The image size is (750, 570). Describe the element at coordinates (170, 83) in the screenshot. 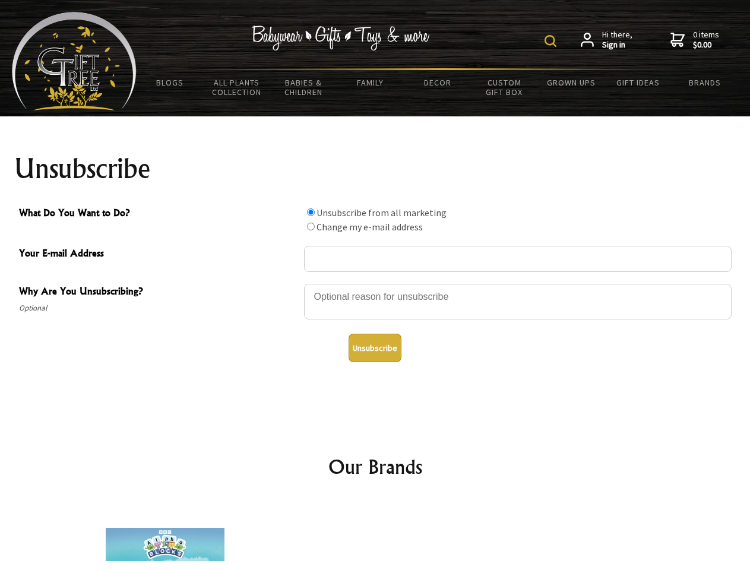

I see `a: BLOGS` at that location.